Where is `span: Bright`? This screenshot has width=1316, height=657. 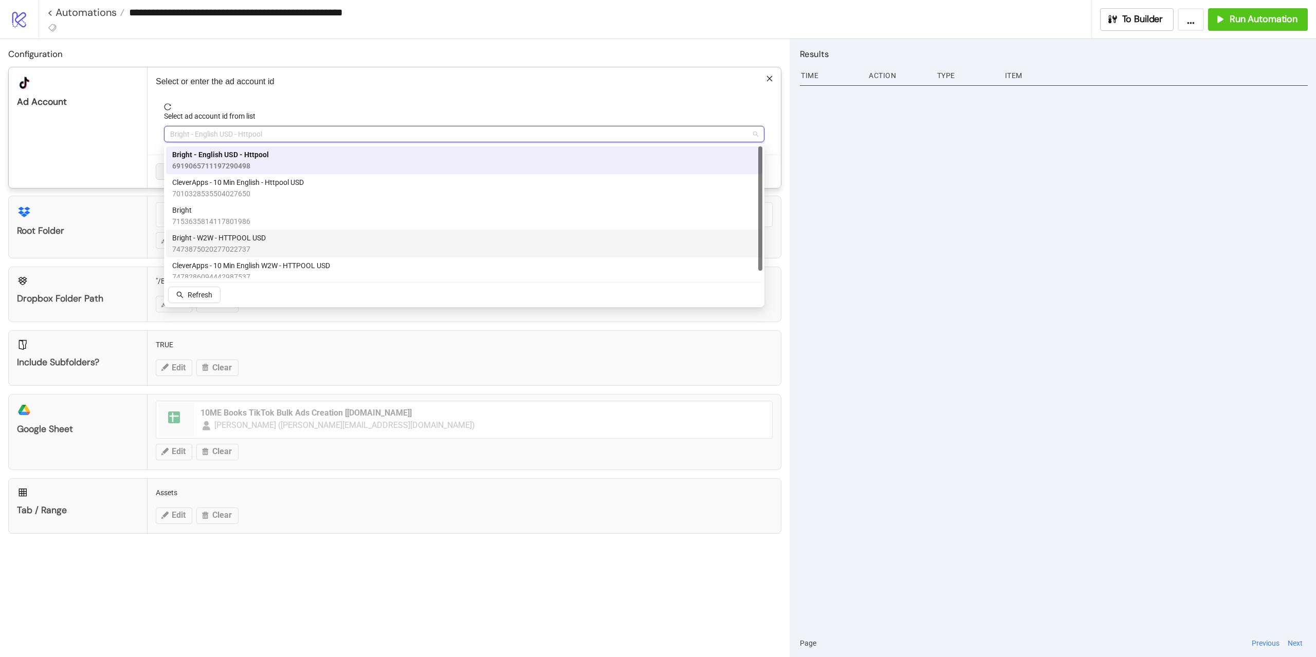 span: Bright is located at coordinates (211, 210).